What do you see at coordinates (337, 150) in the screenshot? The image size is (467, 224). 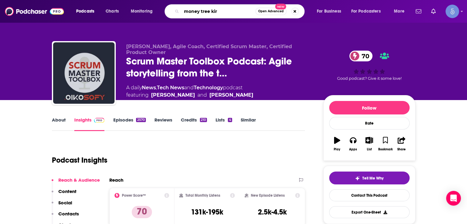 I see `div: Play` at bounding box center [337, 150].